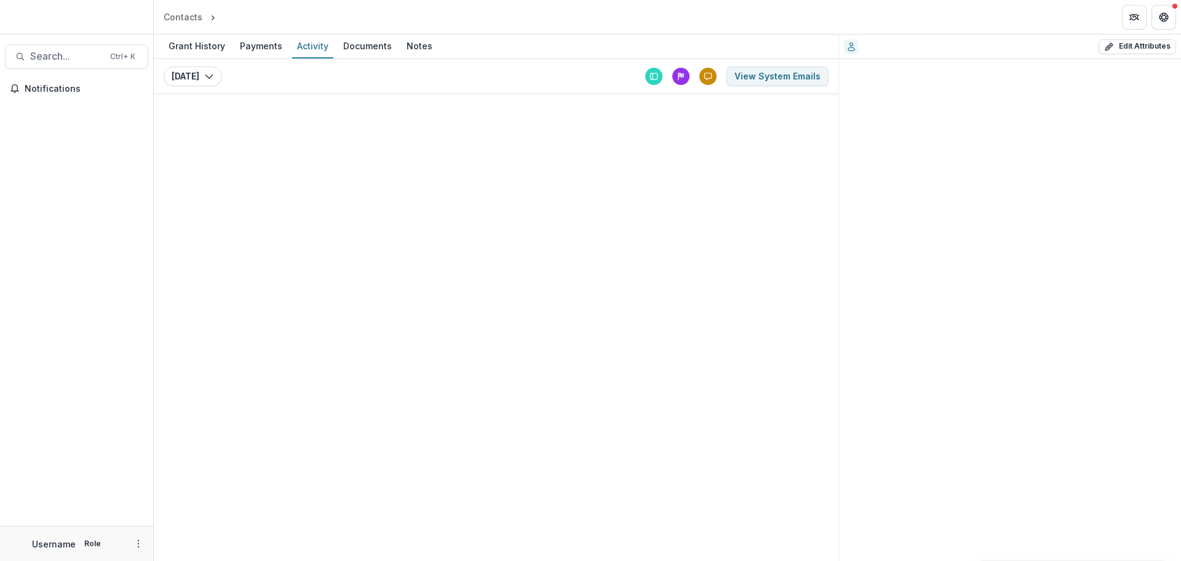 The height and width of the screenshot is (561, 1181). I want to click on button: Partners, so click(1135, 17).